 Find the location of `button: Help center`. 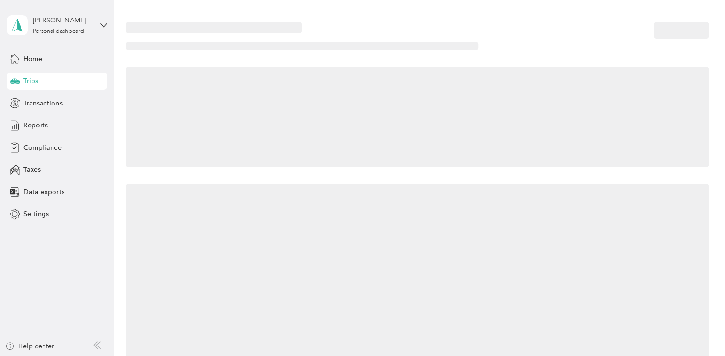

button: Help center is located at coordinates (30, 346).